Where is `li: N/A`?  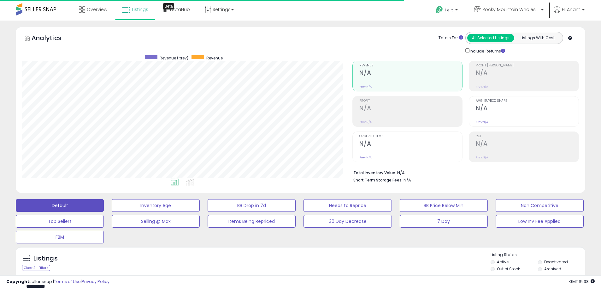 li: N/A is located at coordinates (464, 172).